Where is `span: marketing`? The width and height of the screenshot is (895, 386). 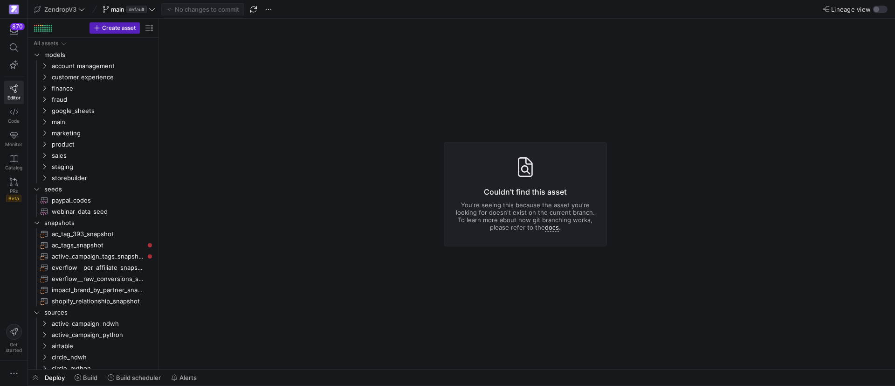 span: marketing is located at coordinates (103, 133).